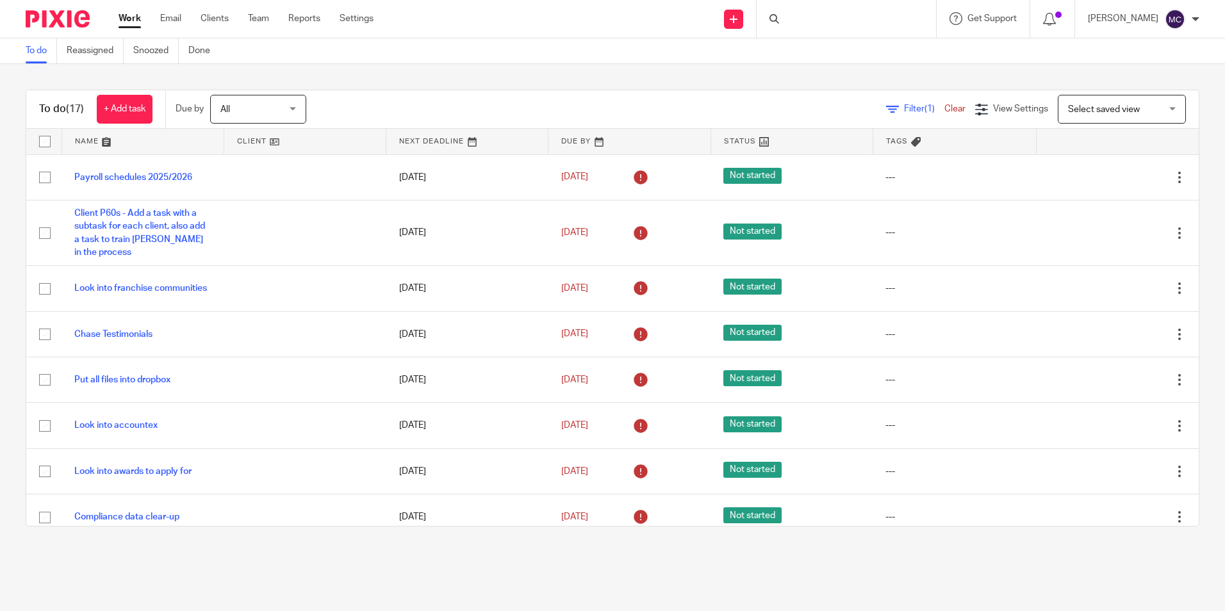 The height and width of the screenshot is (611, 1225). Describe the element at coordinates (304, 19) in the screenshot. I see `a: Reports` at that location.